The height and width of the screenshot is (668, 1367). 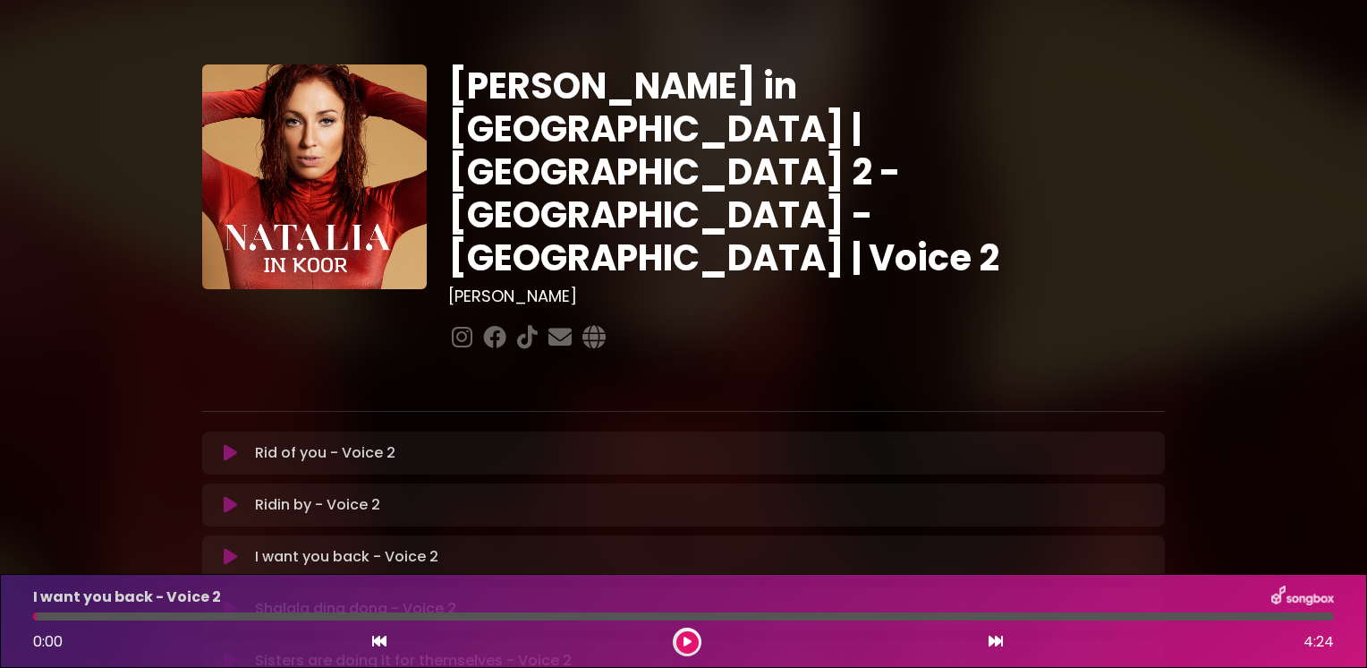 What do you see at coordinates (1303, 597) in the screenshot?
I see `img: songbox-logo-white.png` at bounding box center [1303, 597].